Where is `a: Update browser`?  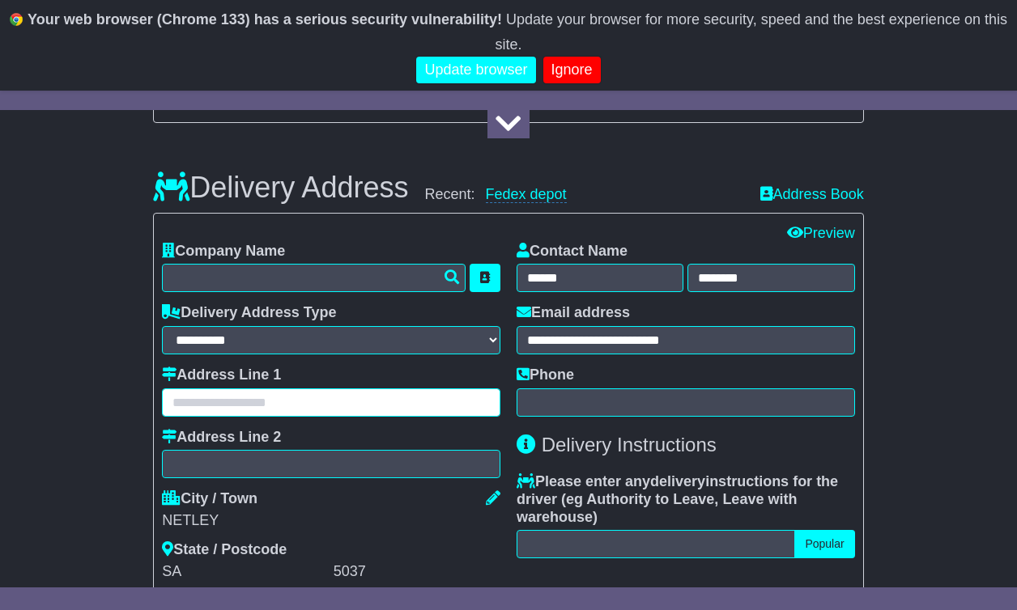 a: Update browser is located at coordinates (475, 70).